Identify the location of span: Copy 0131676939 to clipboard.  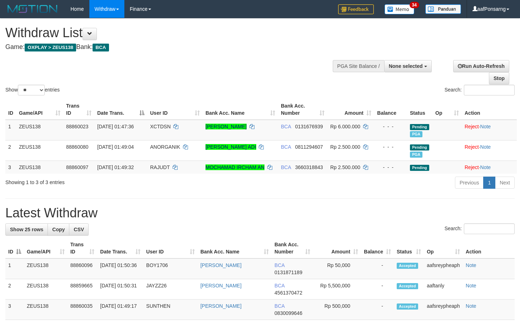
(309, 127).